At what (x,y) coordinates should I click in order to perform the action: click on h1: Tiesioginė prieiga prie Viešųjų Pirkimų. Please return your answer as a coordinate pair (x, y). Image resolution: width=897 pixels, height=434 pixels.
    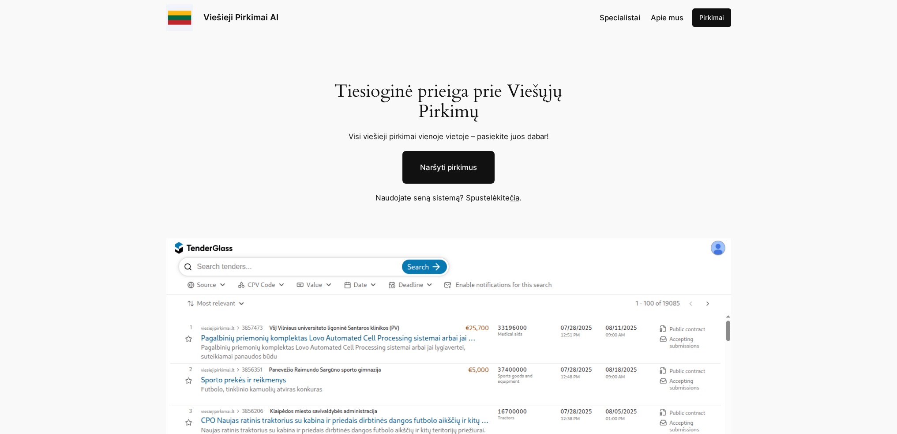
    Looking at the image, I should click on (448, 101).